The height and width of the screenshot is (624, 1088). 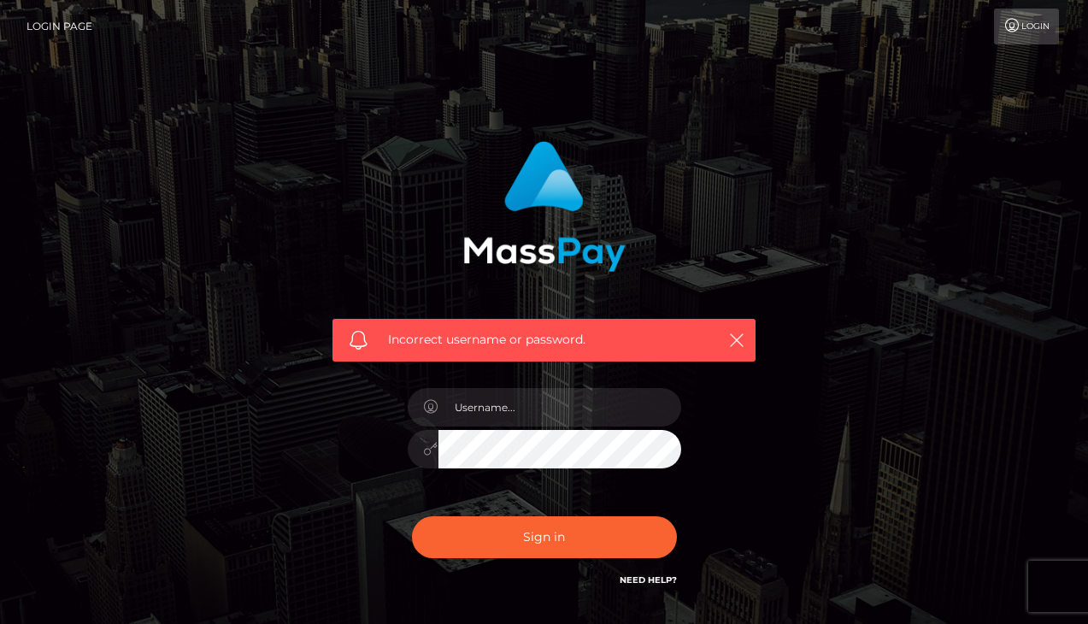 I want to click on button: Sign in, so click(x=544, y=537).